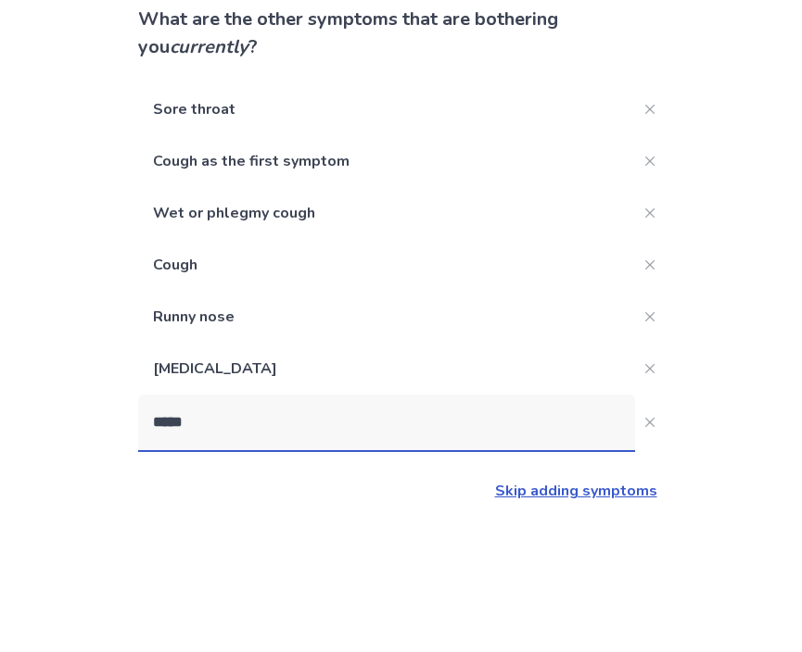 This screenshot has height=652, width=802. I want to click on i: currently, so click(209, 46).